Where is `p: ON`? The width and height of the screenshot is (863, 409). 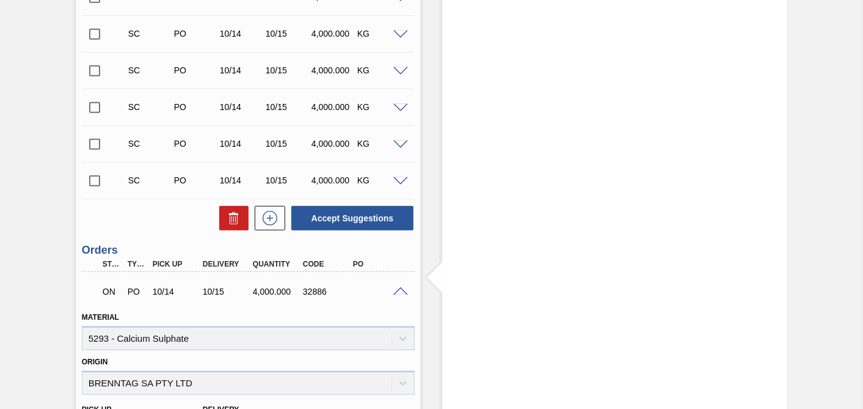 p: ON is located at coordinates (112, 291).